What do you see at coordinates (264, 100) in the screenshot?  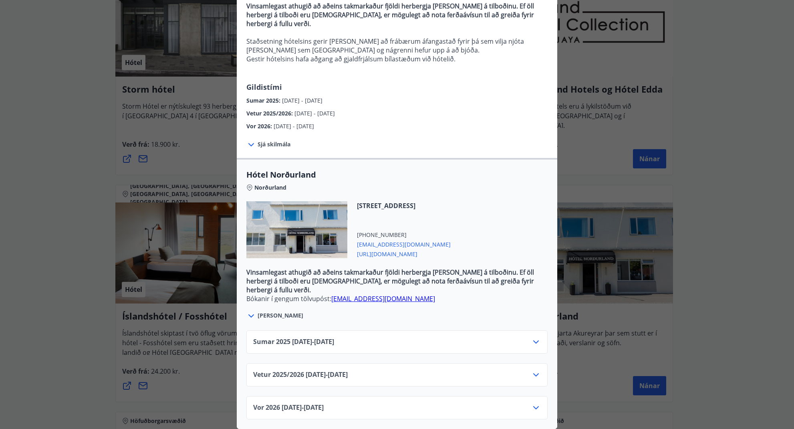 I see `span: Sumar 2025 :` at bounding box center [264, 100].